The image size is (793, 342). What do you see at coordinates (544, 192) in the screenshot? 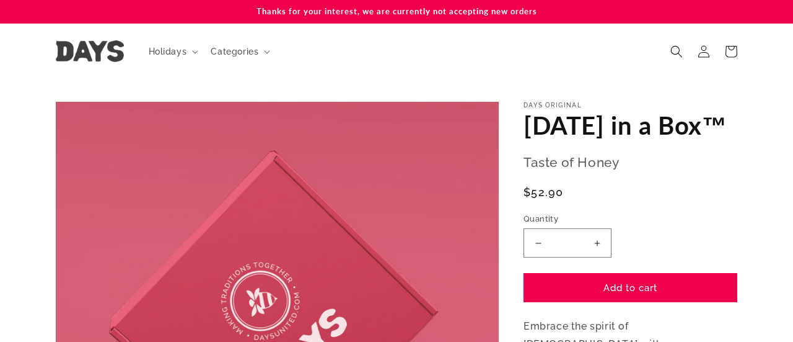
I see `span: $52.90` at bounding box center [544, 192].